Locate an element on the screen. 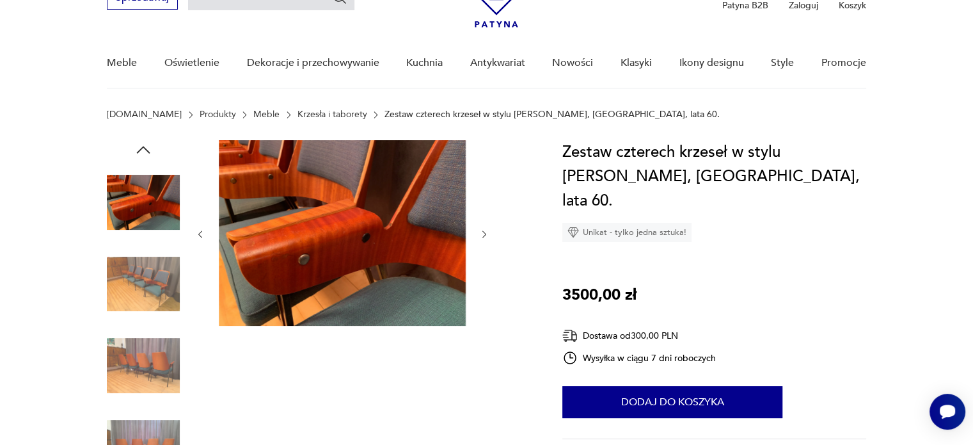  a: Oświetlenie is located at coordinates (192, 63).